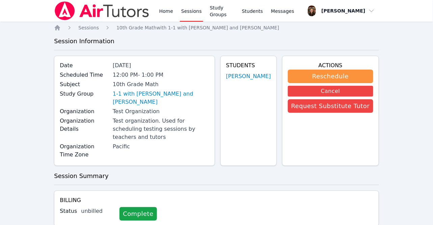 The image size is (433, 225). Describe the element at coordinates (161, 147) in the screenshot. I see `div: Pacific` at that location.